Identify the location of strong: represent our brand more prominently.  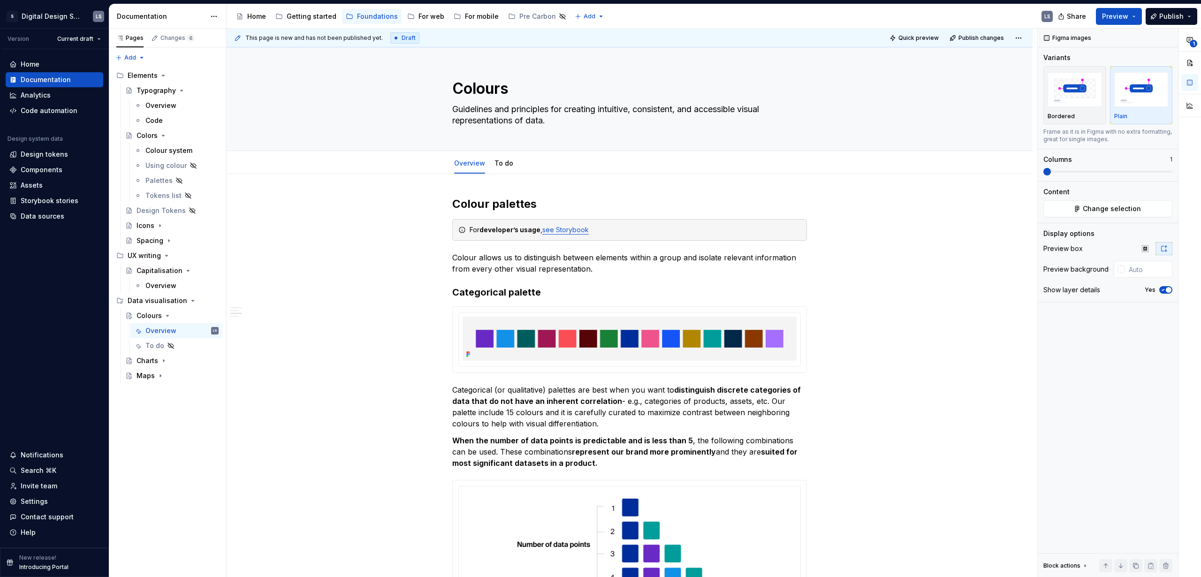
(643, 452).